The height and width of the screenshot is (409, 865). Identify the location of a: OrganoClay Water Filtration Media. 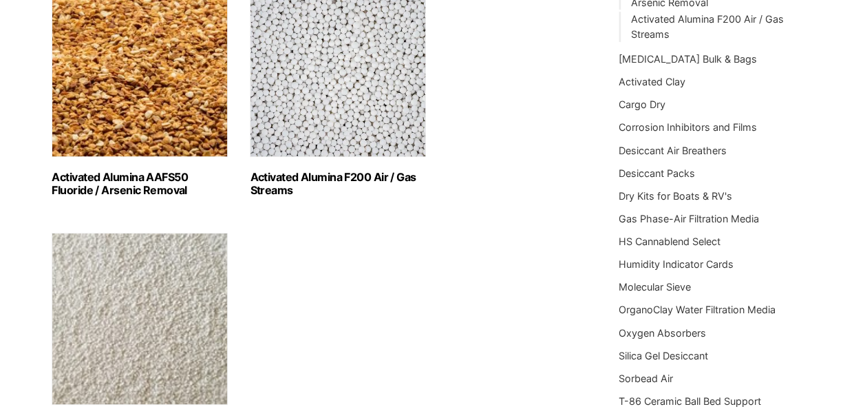
(697, 309).